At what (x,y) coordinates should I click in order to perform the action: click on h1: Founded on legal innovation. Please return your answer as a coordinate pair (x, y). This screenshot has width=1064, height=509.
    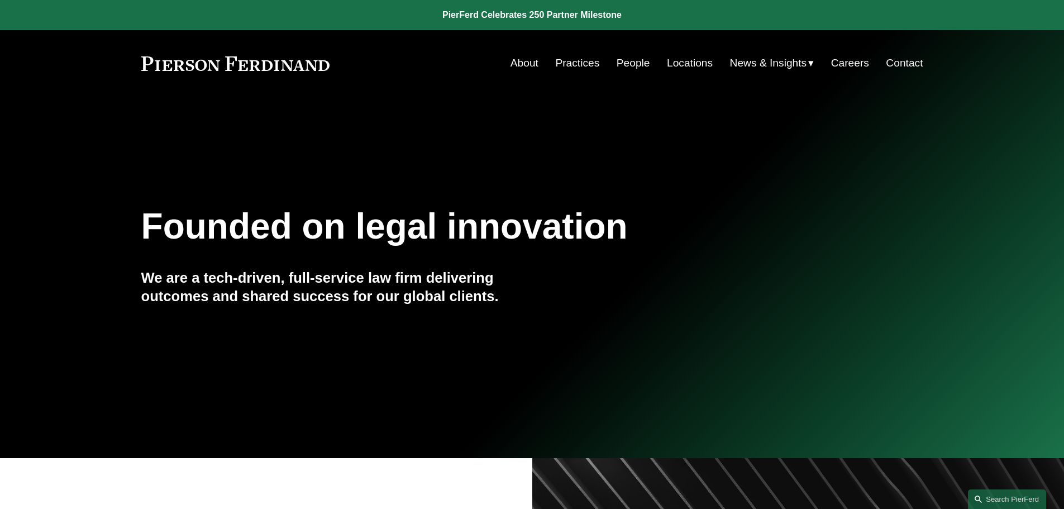
    Looking at the image, I should click on (467, 226).